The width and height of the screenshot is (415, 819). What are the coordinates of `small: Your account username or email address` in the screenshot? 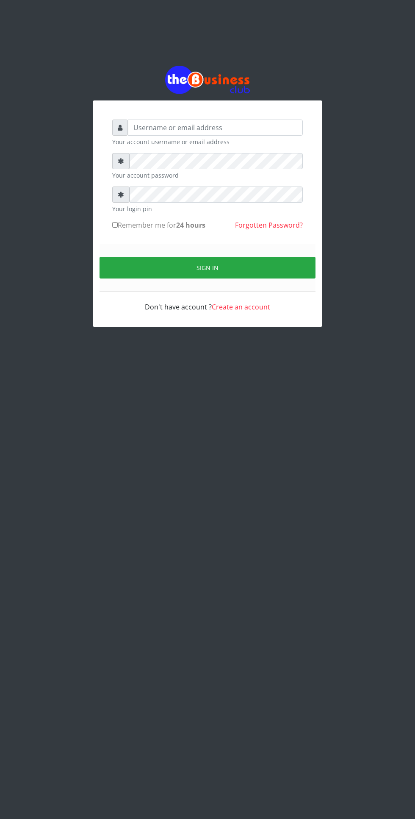 It's located at (208, 142).